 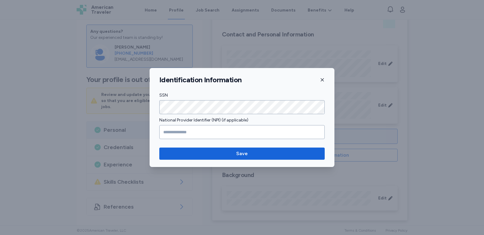 I want to click on label: SSN, so click(x=242, y=95).